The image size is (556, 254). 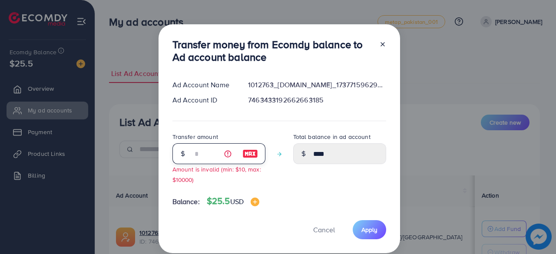 What do you see at coordinates (369, 229) in the screenshot?
I see `button: Apply` at bounding box center [369, 229].